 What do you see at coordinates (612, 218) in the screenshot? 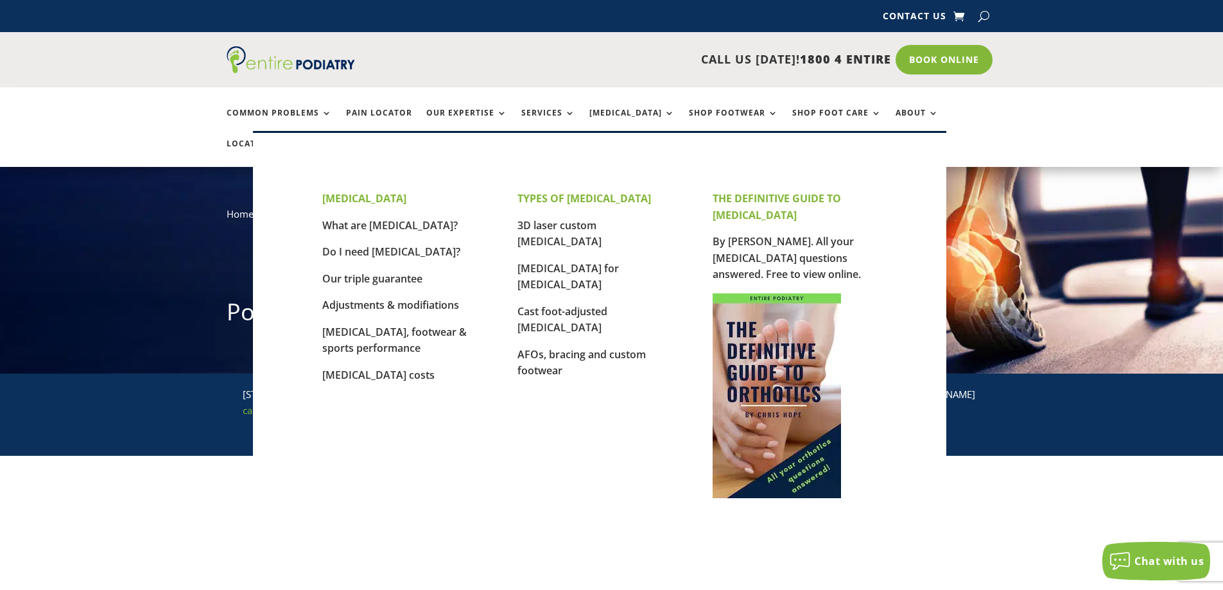
I see `nav: breadcrumb` at bounding box center [612, 218].